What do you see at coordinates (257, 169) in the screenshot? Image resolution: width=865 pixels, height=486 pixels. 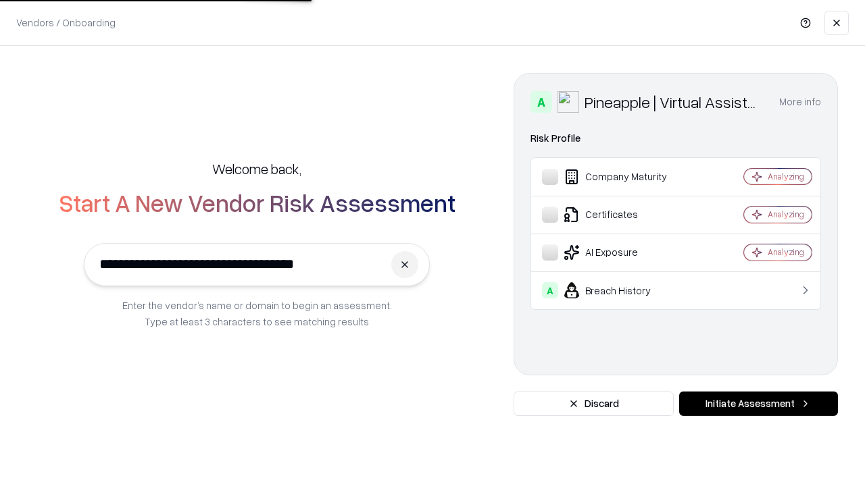 I see `h5: Welcome back,` at bounding box center [257, 169].